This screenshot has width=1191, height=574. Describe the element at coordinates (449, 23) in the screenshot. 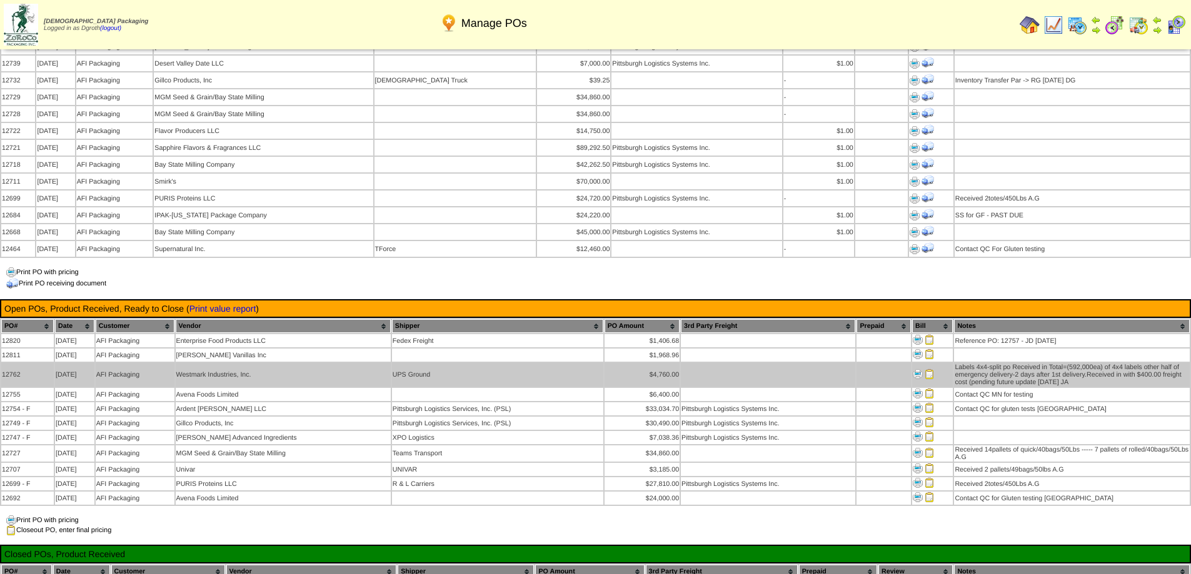

I see `img: po.png` at that location.